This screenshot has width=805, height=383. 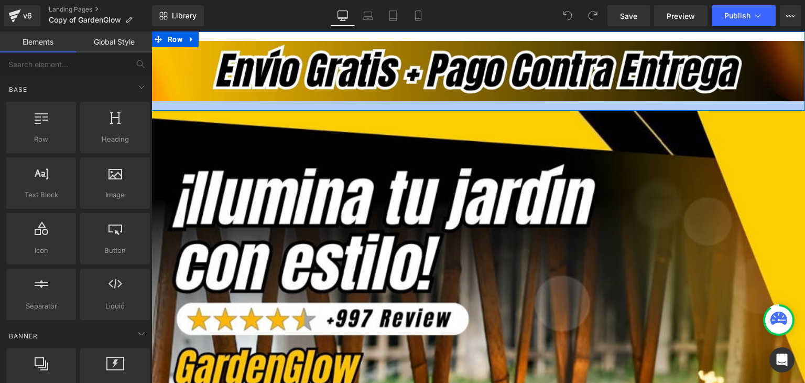 I want to click on button: Redo, so click(x=593, y=16).